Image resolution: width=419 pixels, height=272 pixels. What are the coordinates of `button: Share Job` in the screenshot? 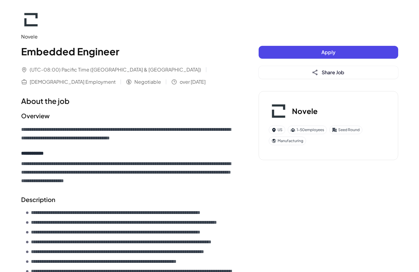 It's located at (328, 72).